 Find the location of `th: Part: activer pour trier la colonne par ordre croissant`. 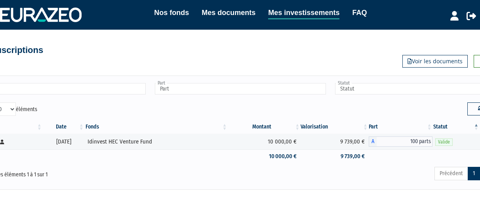

th: Part: activer pour trier la colonne par ordre croissant is located at coordinates (400, 127).